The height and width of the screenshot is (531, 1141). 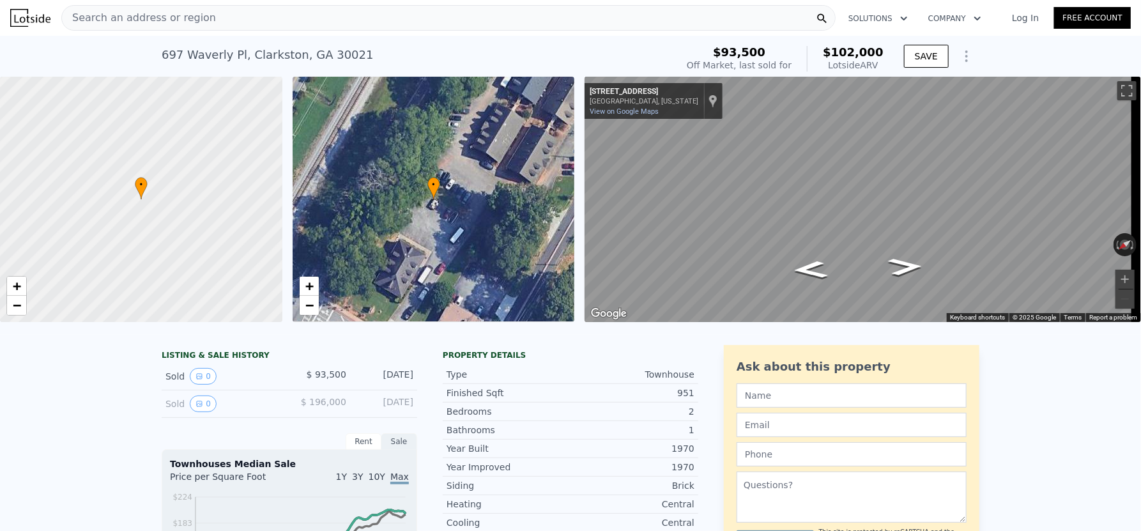 I want to click on div: 1, so click(x=633, y=430).